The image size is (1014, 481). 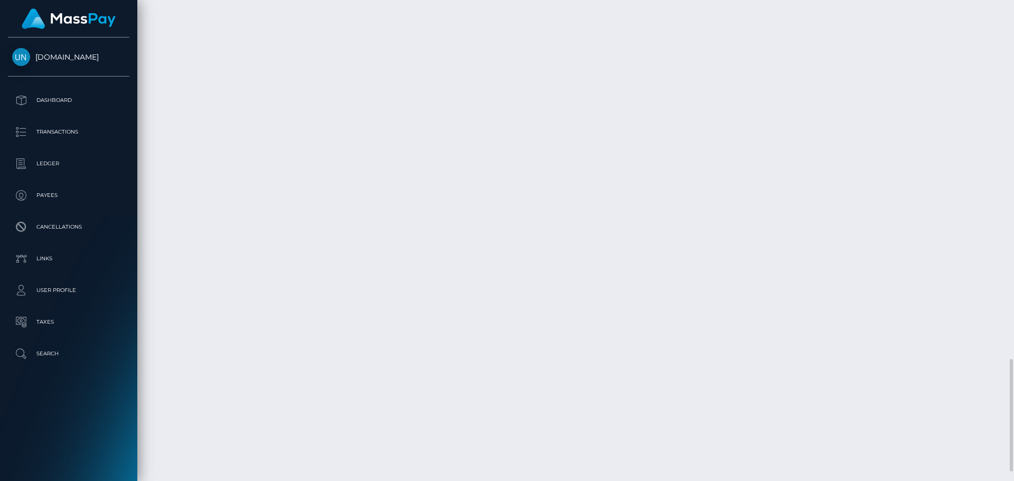 I want to click on a: Links, so click(x=69, y=259).